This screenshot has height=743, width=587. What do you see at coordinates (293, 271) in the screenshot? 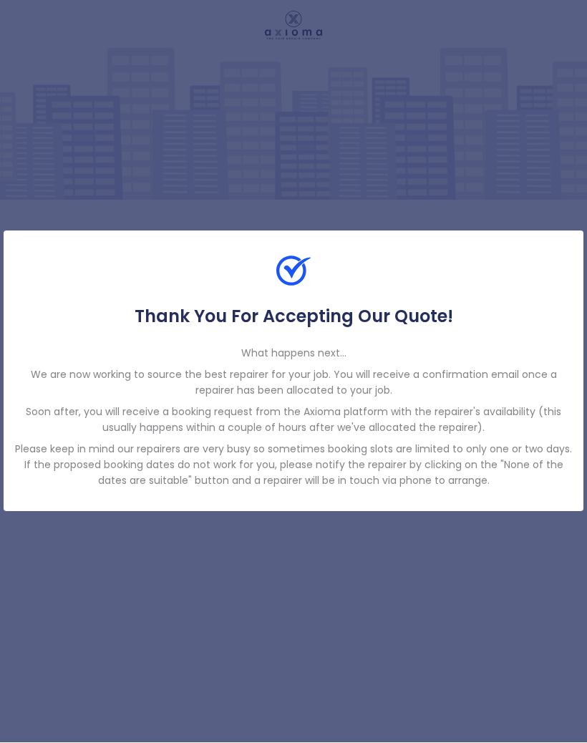
I see `img: Check` at bounding box center [293, 271].